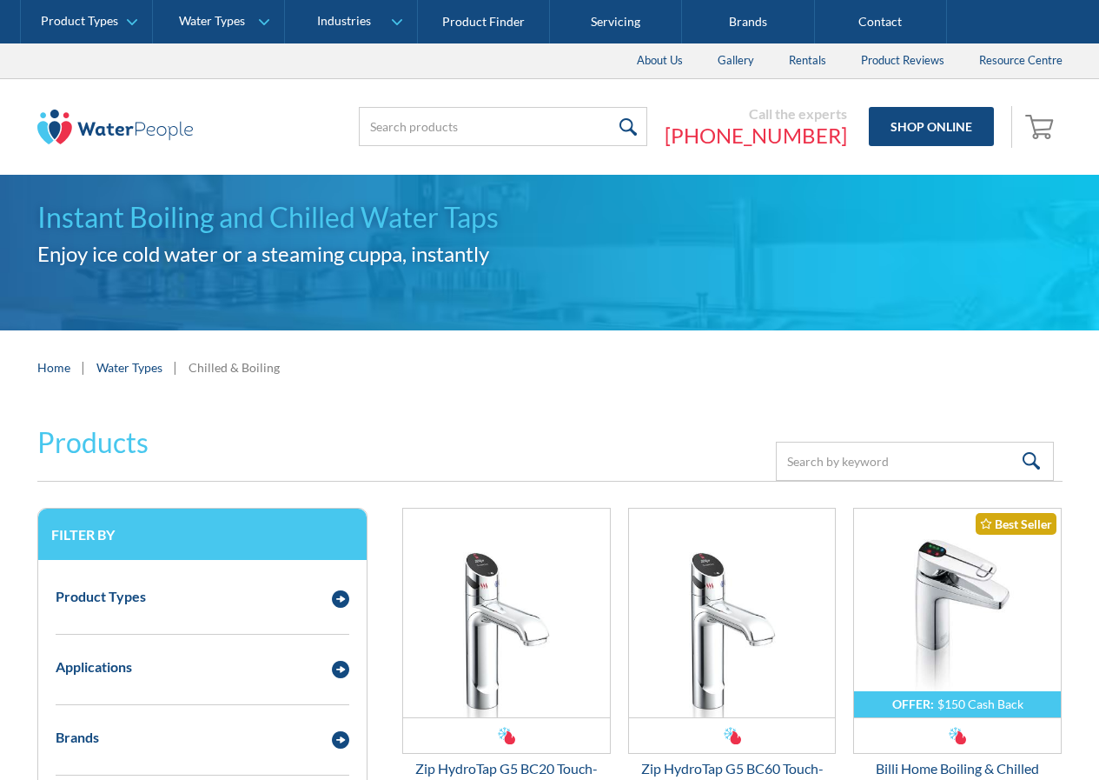  I want to click on input: Search by keyword, so click(915, 461).